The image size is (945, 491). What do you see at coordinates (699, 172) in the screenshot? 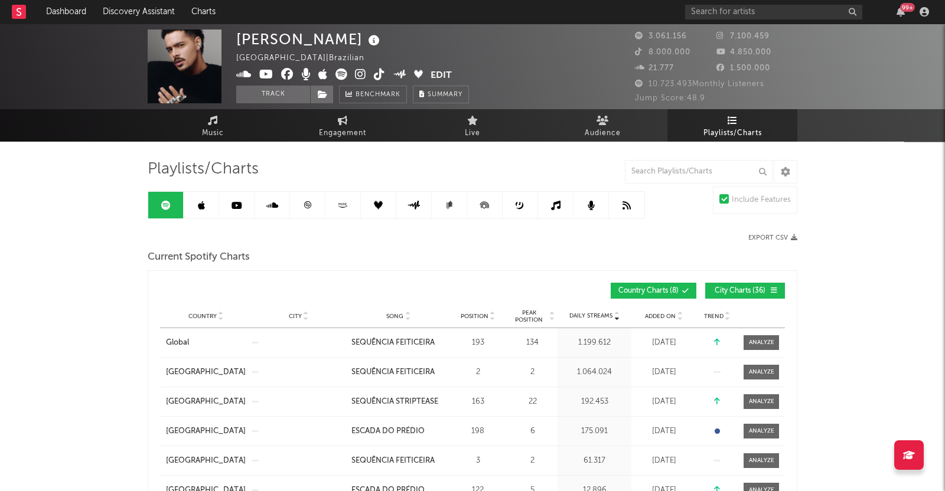
I see `input: Search Playlists/Charts` at bounding box center [699, 172].